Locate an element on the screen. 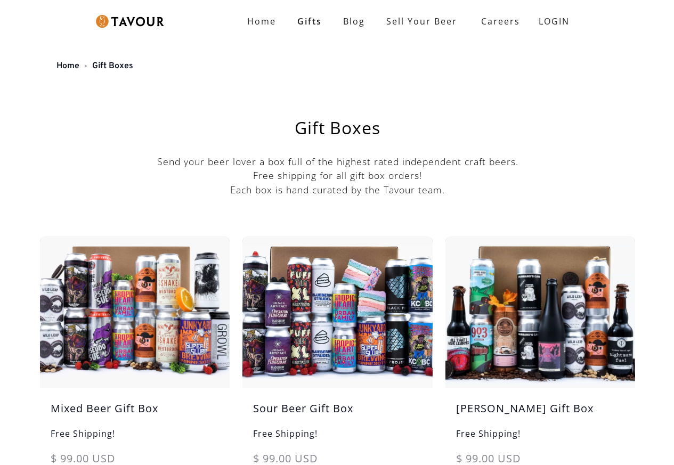  p: Send your beer lover a box full of the highest rated independent craft beers. Free shipping for a... is located at coordinates (337, 175).